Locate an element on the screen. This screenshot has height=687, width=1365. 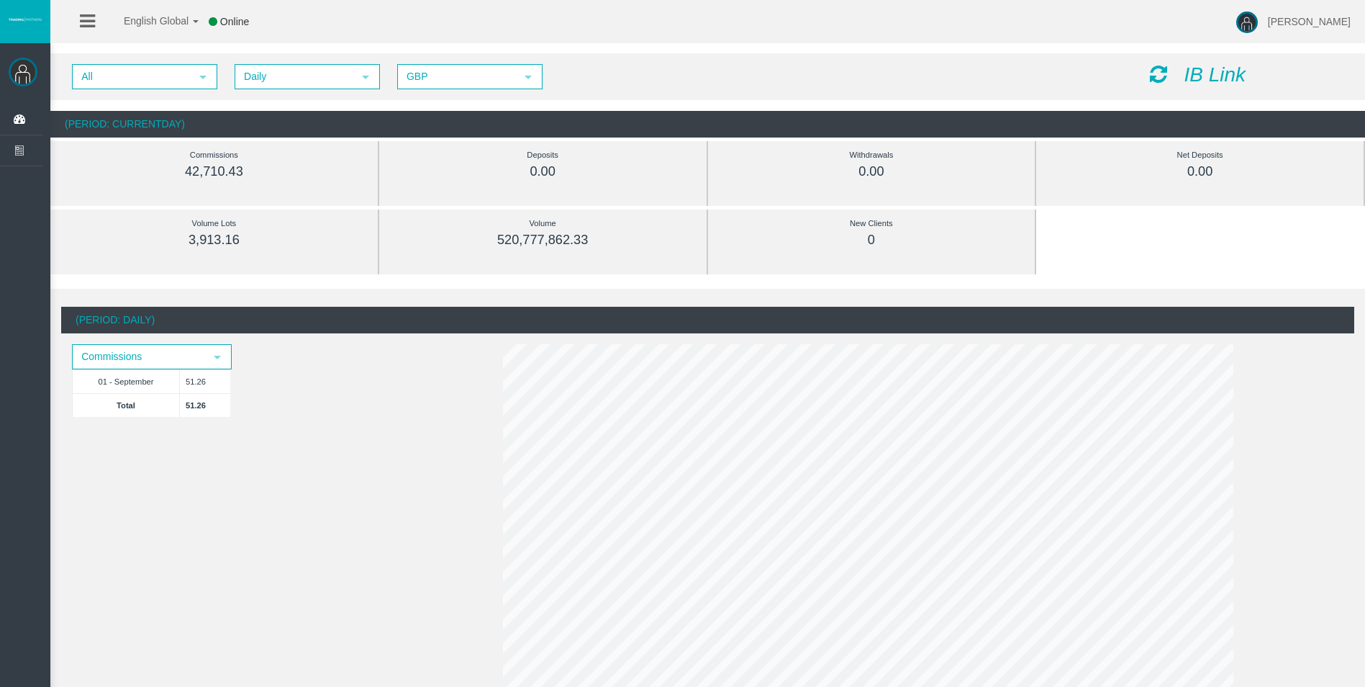
span: Daily is located at coordinates (294, 76).